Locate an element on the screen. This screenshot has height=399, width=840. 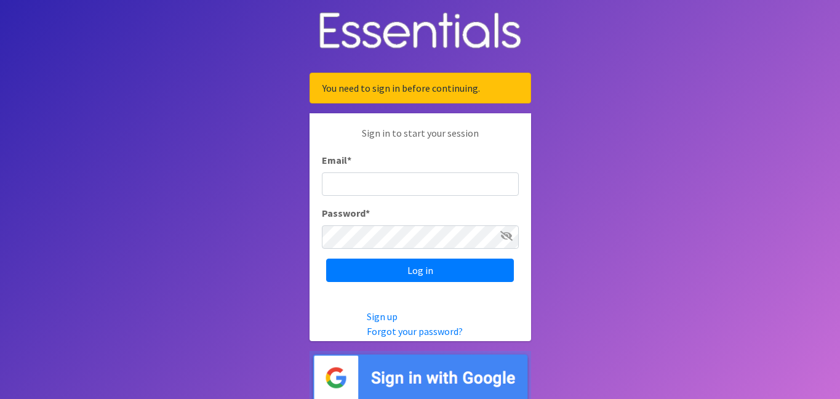
input: Log in is located at coordinates (420, 270).